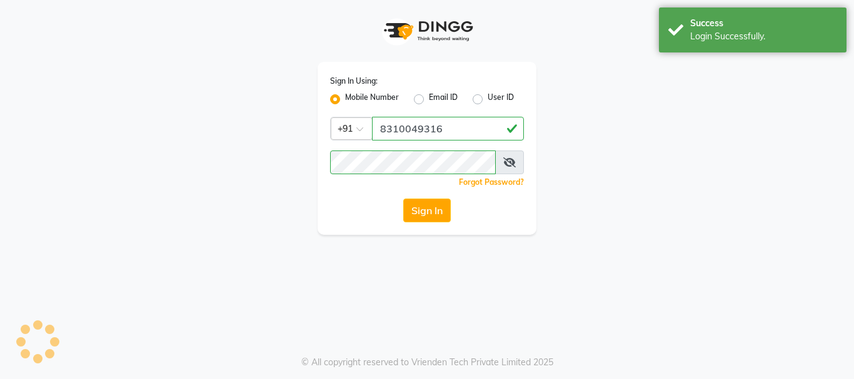 The image size is (854, 379). What do you see at coordinates (443, 99) in the screenshot?
I see `label: Email ID` at bounding box center [443, 99].